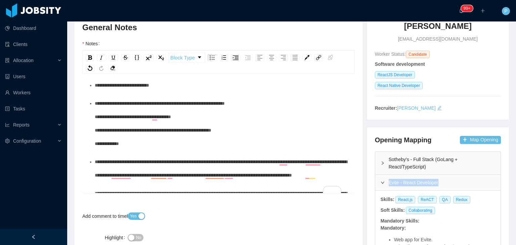  Describe the element at coordinates (27, 141) in the screenshot. I see `span: Configuration` at that location.